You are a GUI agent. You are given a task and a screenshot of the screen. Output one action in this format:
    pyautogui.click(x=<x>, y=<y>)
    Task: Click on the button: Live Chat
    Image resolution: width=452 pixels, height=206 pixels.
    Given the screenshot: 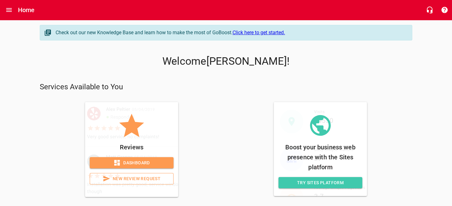 What is the action you would take?
    pyautogui.click(x=430, y=10)
    